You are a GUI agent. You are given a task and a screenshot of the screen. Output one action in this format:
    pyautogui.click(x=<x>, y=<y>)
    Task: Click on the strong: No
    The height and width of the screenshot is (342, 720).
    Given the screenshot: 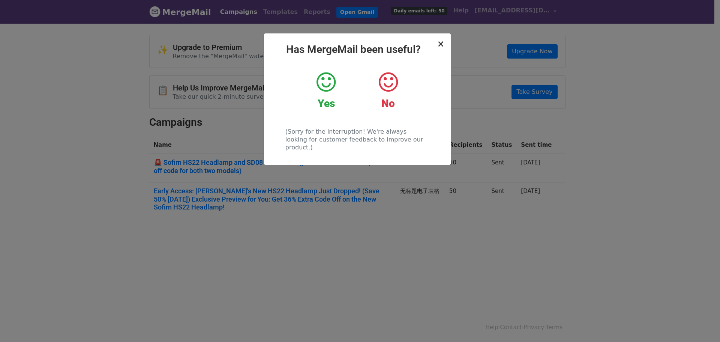 What is the action you would take?
    pyautogui.click(x=388, y=103)
    